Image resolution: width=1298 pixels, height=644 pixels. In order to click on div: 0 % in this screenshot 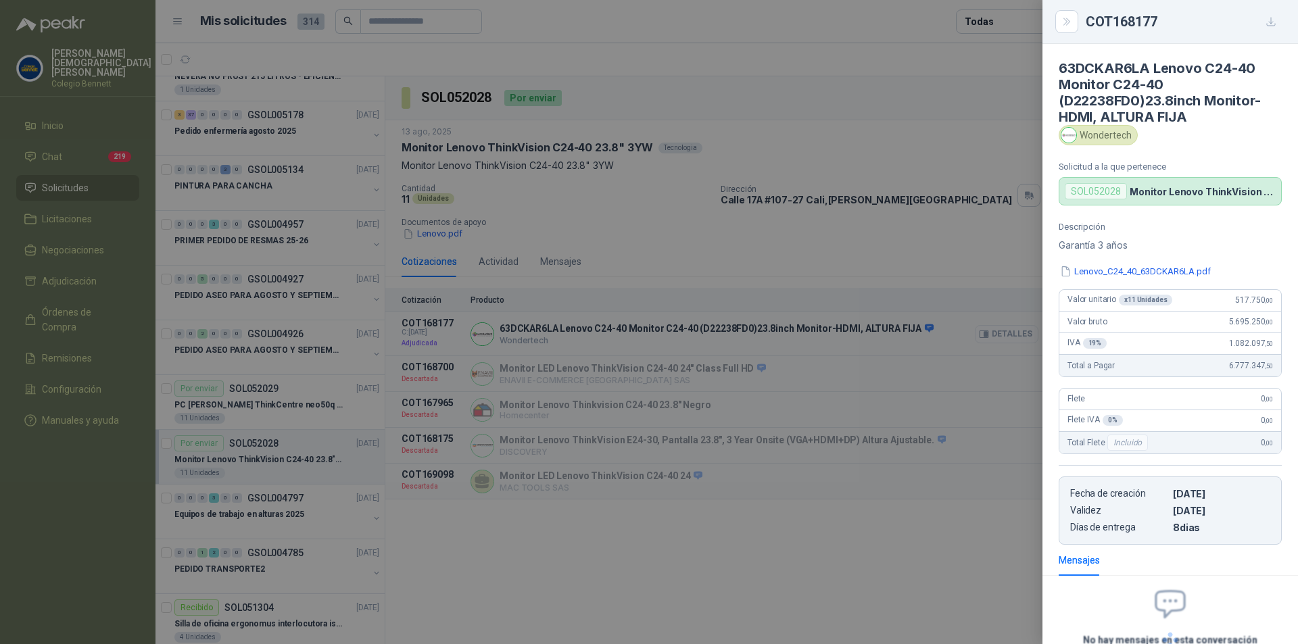, I will do `click(1112, 420)`.